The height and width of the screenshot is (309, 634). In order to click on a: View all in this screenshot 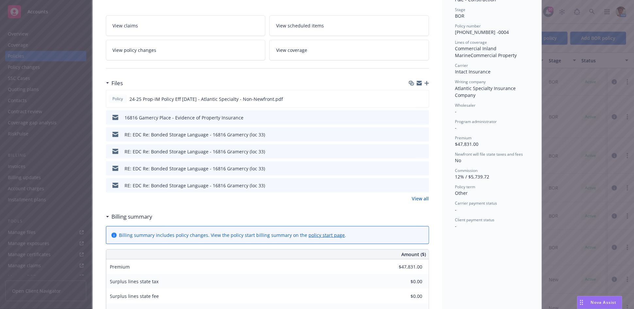, I will do `click(421, 199)`.